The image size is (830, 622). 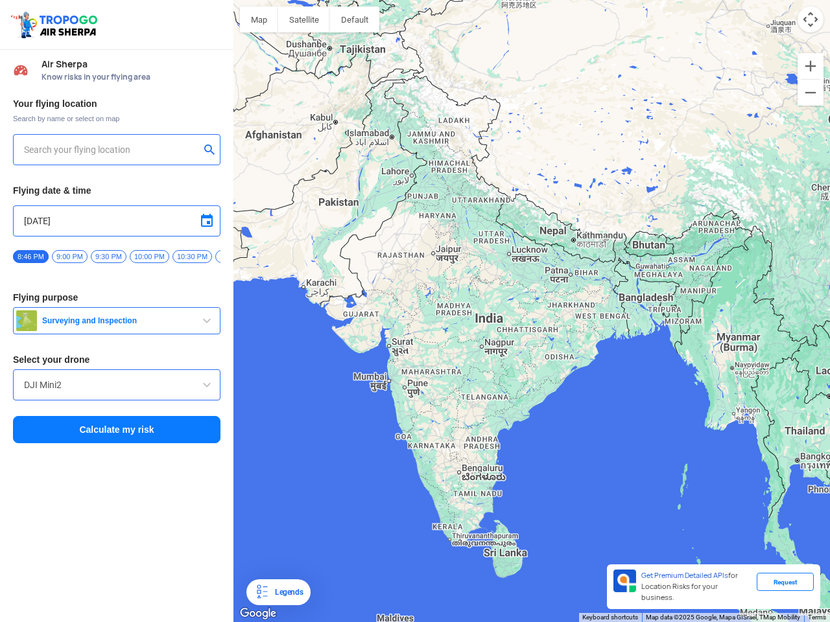 I want to click on img: Premium APIs, so click(x=624, y=581).